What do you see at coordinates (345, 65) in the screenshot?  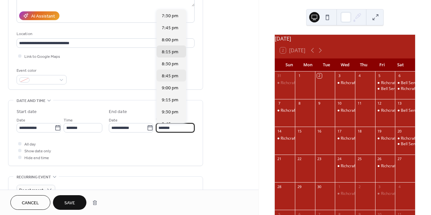 I see `div: Wed` at bounding box center [345, 65].